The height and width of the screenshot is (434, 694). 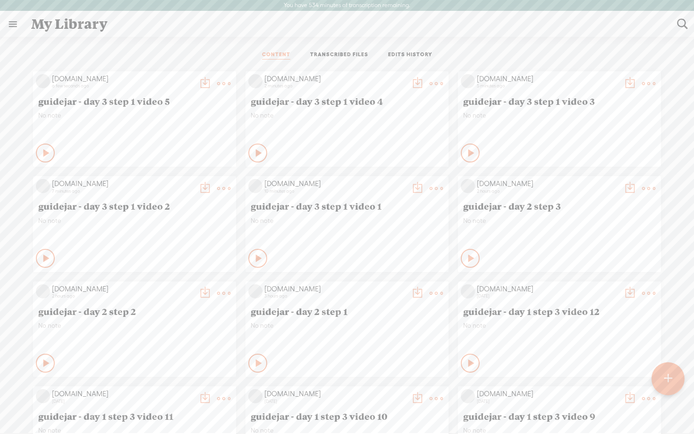 What do you see at coordinates (347, 311) in the screenshot?
I see `span: guidejar - day 2 step 1` at bounding box center [347, 311].